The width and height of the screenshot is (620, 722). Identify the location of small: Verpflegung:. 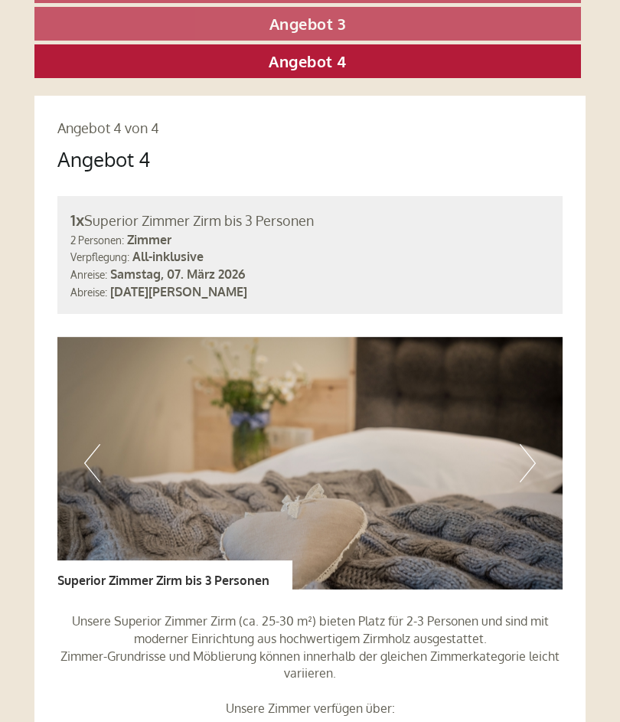
(100, 257).